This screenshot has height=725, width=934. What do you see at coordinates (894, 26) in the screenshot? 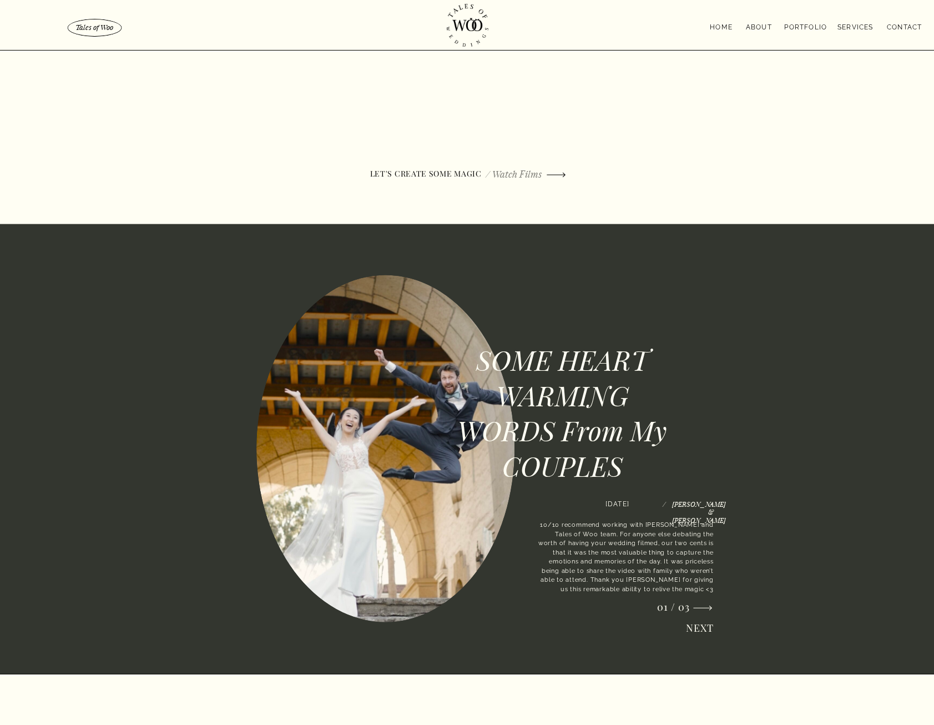
I see `a: contact` at bounding box center [894, 26].